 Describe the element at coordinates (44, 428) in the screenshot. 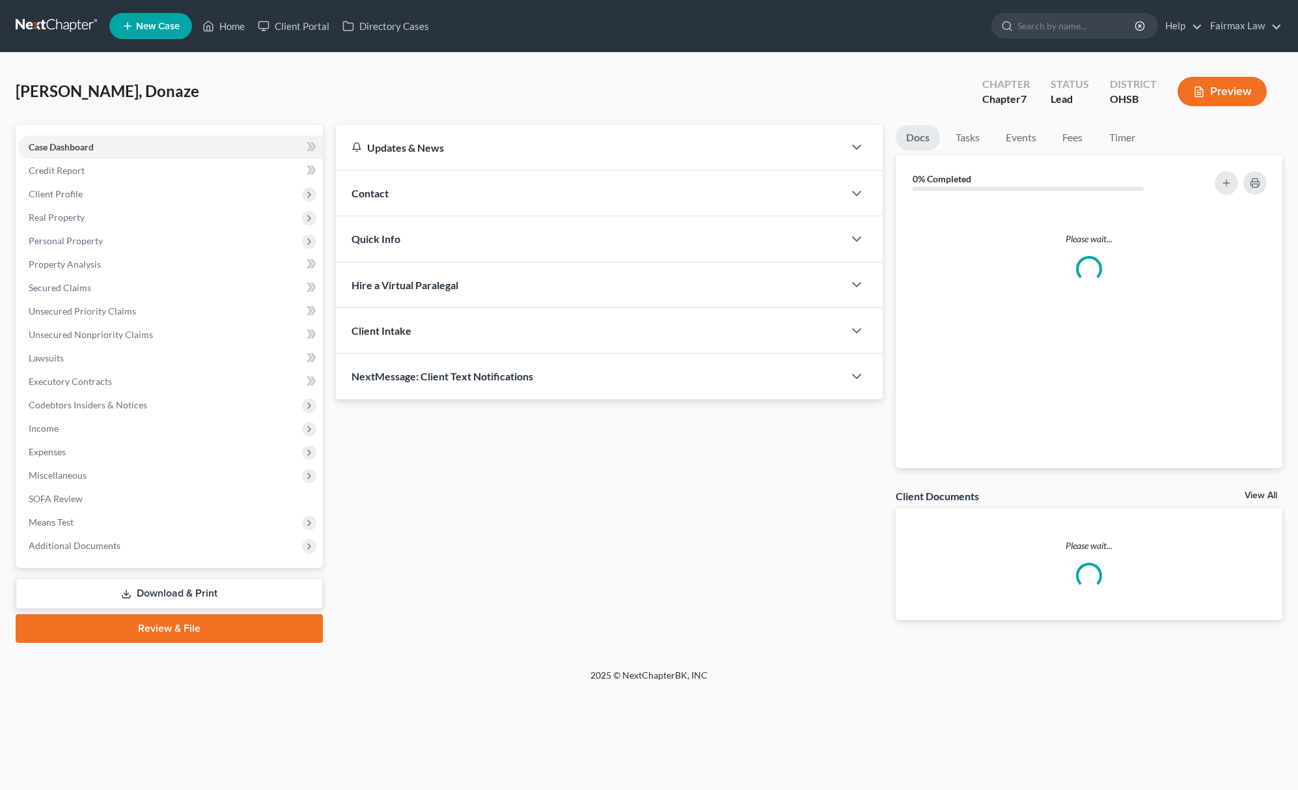

I see `span: Income` at that location.